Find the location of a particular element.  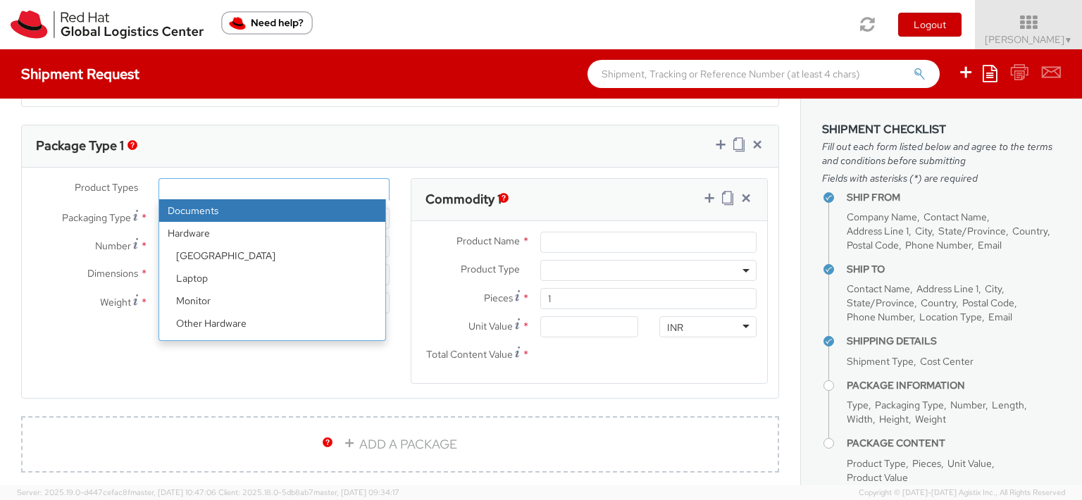

li: Monitor is located at coordinates (276, 301).